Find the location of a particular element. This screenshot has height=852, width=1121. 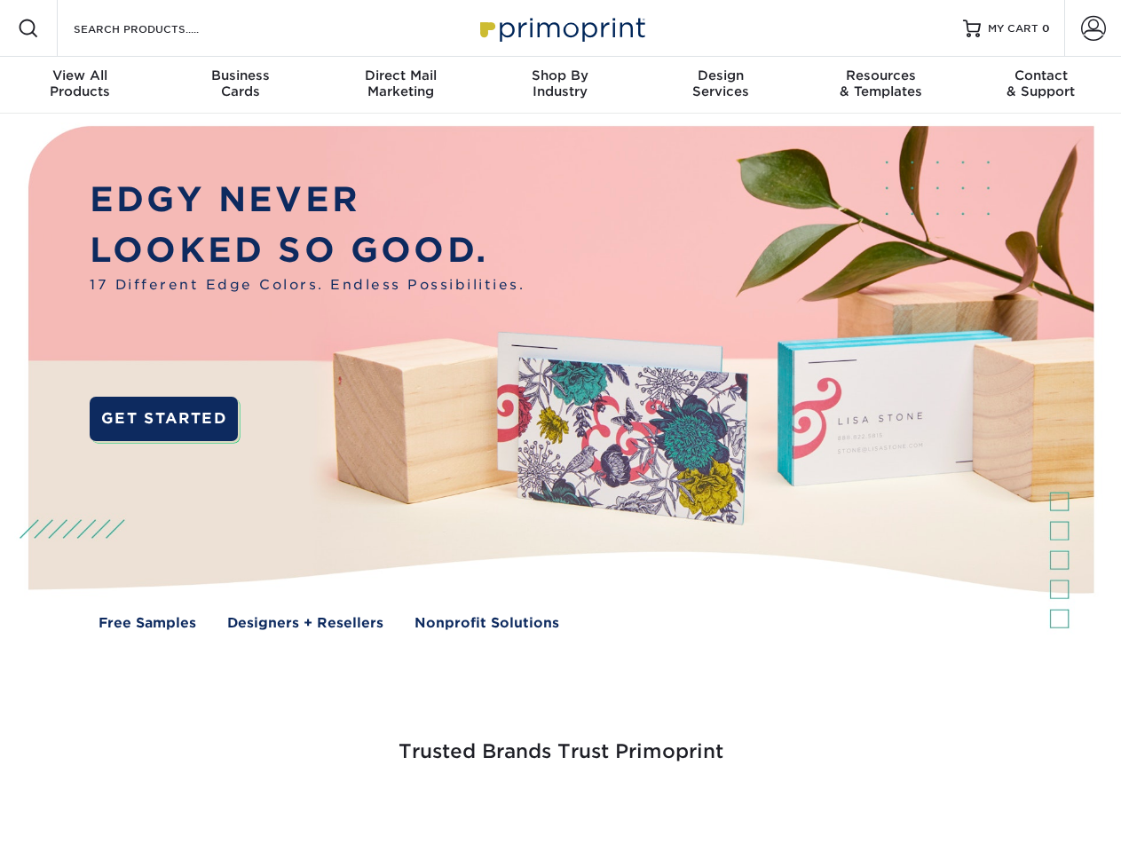

img: Freeform is located at coordinates (266, 810).